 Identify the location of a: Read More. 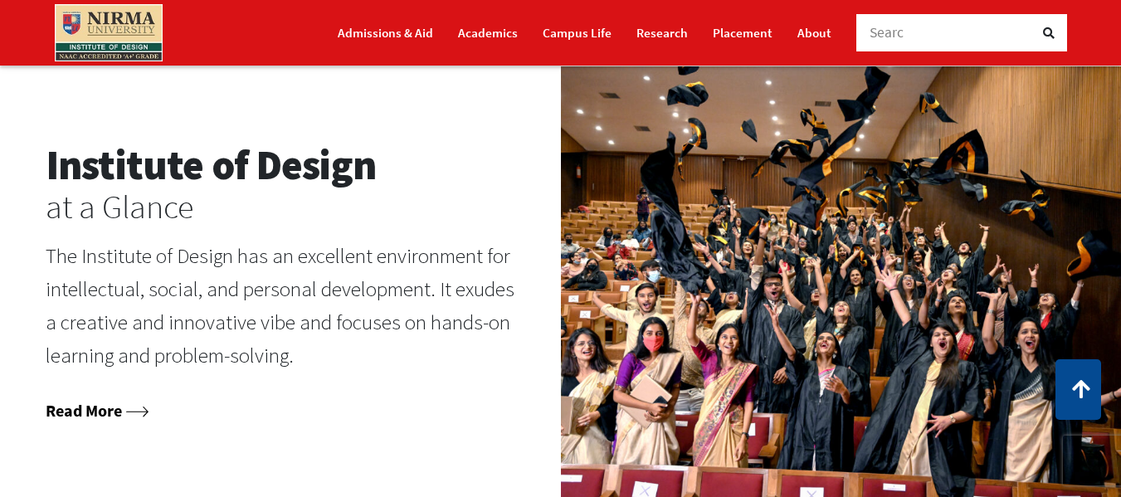
(97, 410).